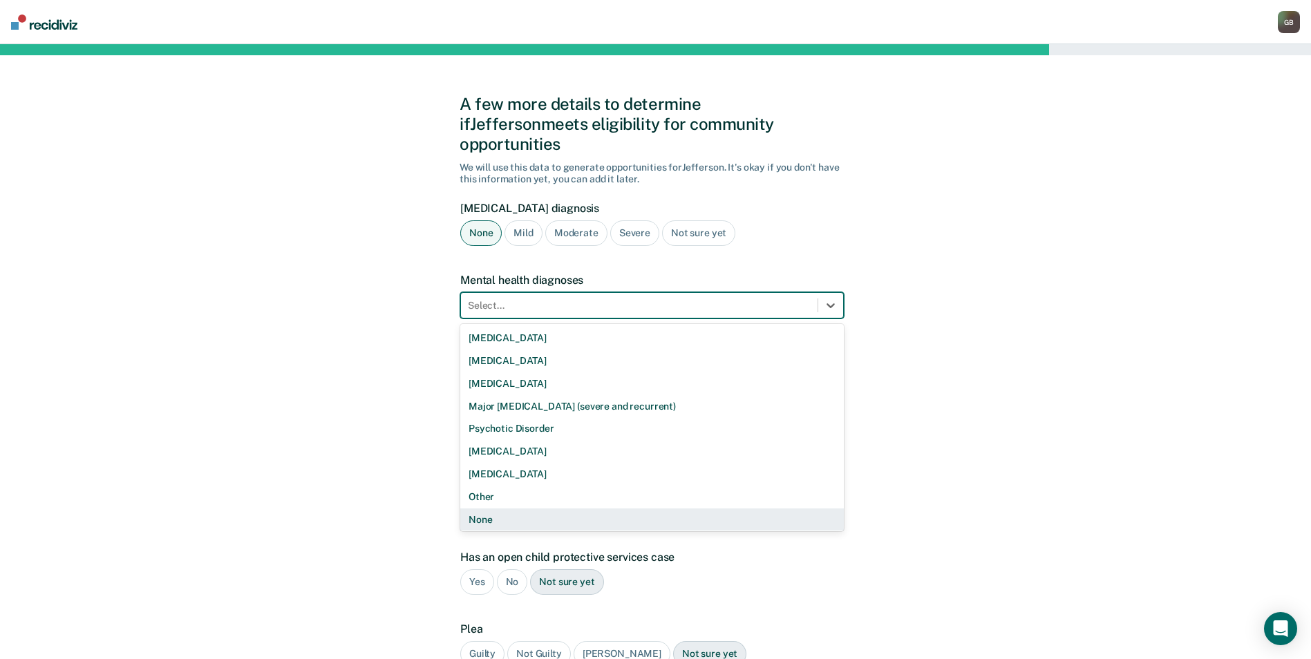 This screenshot has width=1311, height=659. I want to click on div: Moderate, so click(576, 233).